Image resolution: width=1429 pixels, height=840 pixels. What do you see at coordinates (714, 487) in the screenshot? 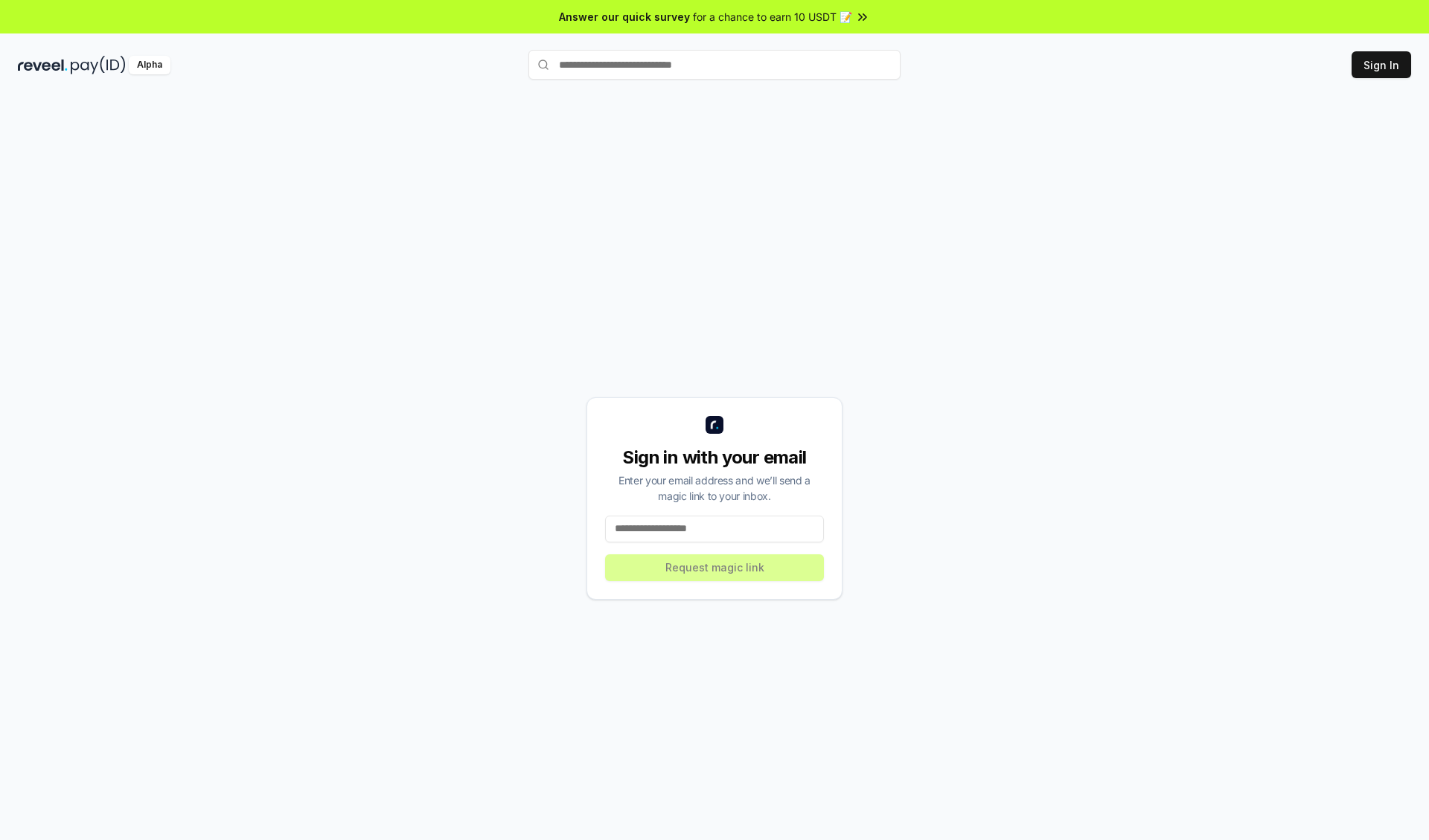
I see `div: Enter your email address and we’ll send a magic link to your inbox.` at bounding box center [714, 487].